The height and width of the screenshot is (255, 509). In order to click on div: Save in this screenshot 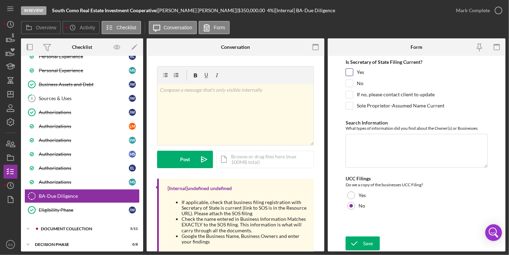, I will do `click(368, 244)`.